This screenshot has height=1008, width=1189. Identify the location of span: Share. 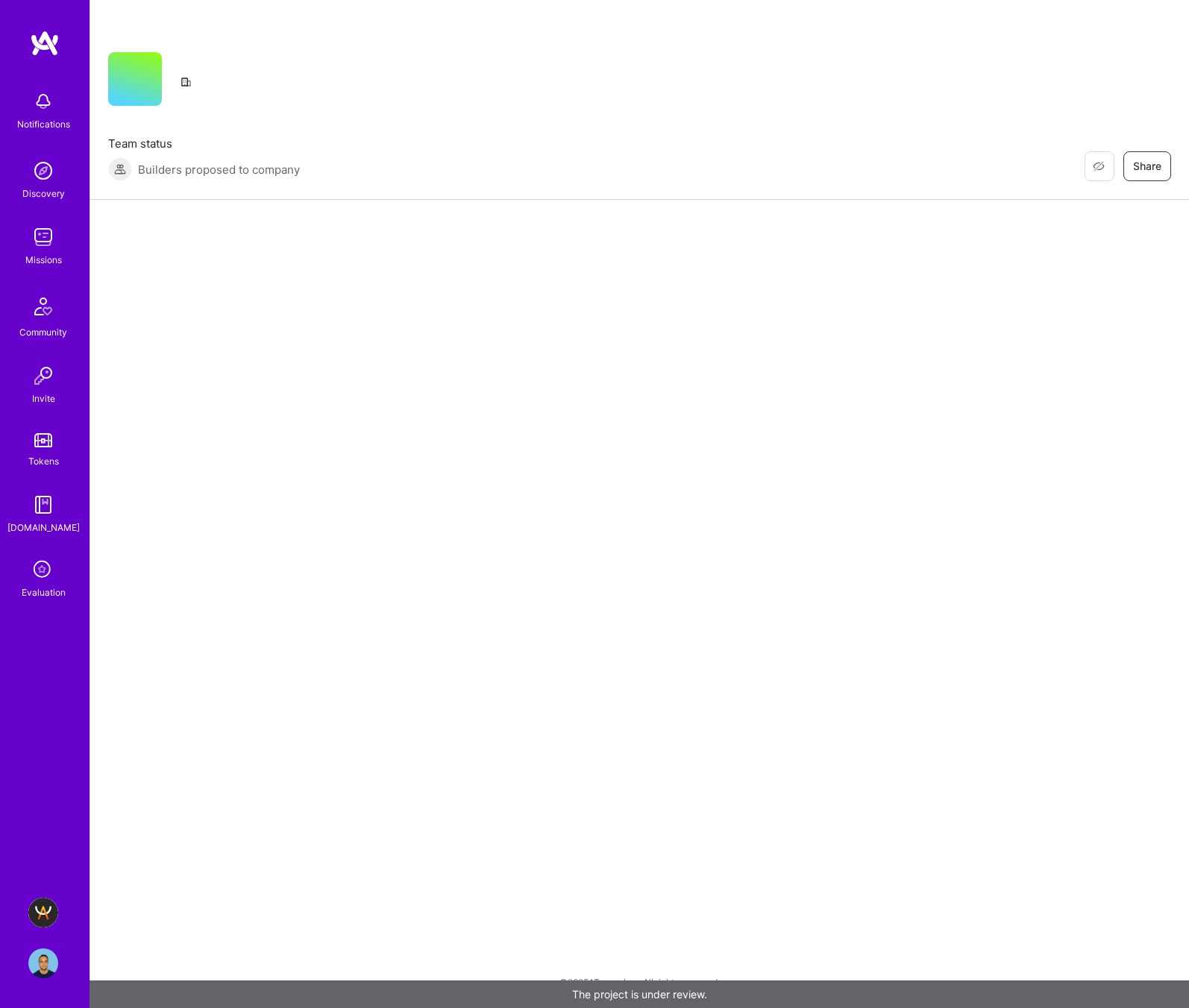
(1147, 166).